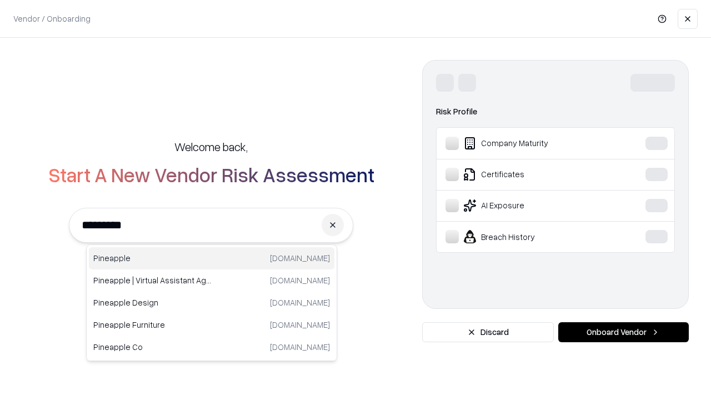 The height and width of the screenshot is (400, 711). What do you see at coordinates (152, 258) in the screenshot?
I see `p: Pineapple` at bounding box center [152, 258].